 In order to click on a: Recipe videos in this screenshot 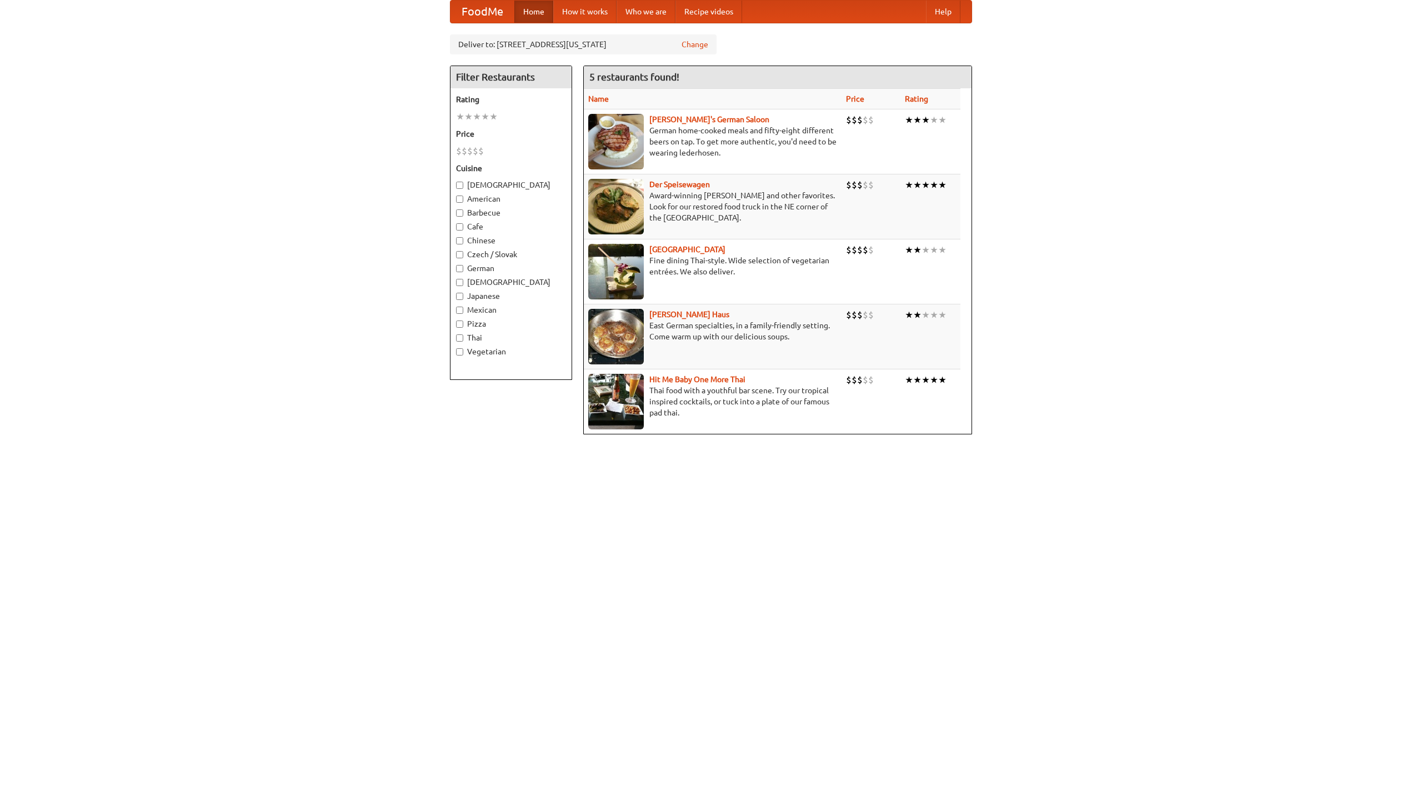, I will do `click(709, 12)`.